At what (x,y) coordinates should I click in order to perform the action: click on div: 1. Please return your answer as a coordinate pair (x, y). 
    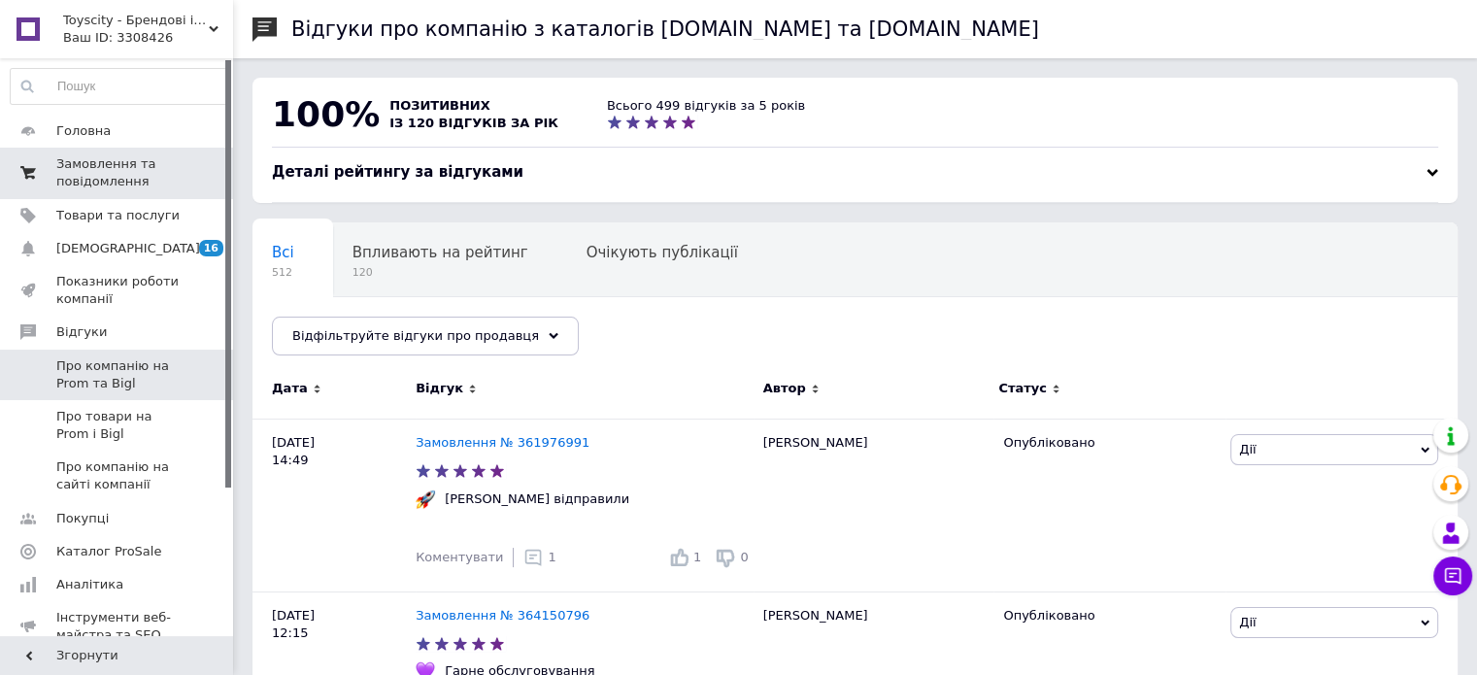
    Looking at the image, I should click on (539, 558).